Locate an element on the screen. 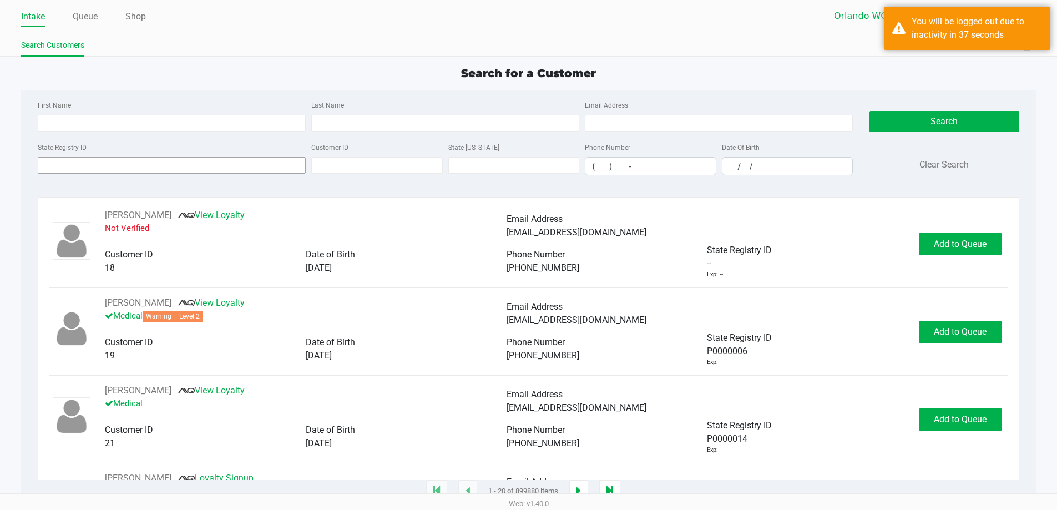 The height and width of the screenshot is (510, 1057). p: Not Verified is located at coordinates (305, 228).